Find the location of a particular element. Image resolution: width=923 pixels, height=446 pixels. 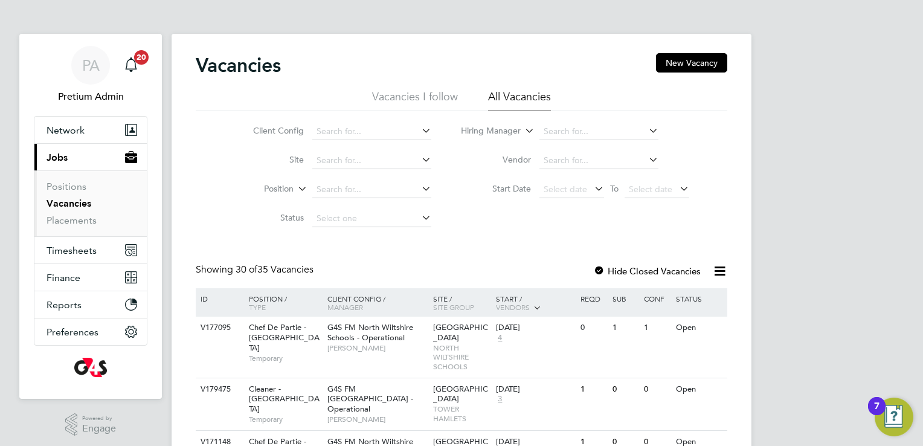

label: Hide Closed Vacancies is located at coordinates (647, 271).